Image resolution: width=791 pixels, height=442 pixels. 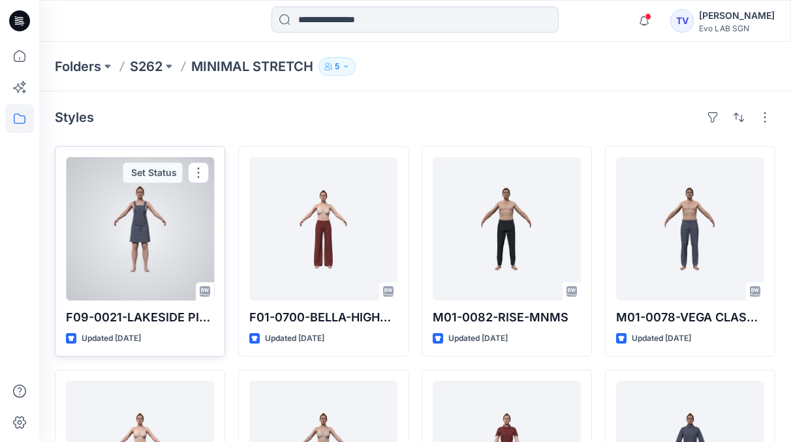 What do you see at coordinates (682, 21) in the screenshot?
I see `div: TV` at bounding box center [682, 21].